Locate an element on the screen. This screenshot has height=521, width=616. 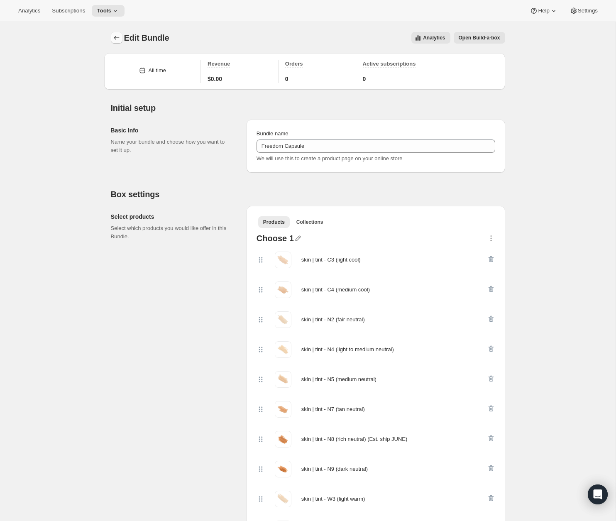
span: Open Build-a-box is located at coordinates (479, 38).